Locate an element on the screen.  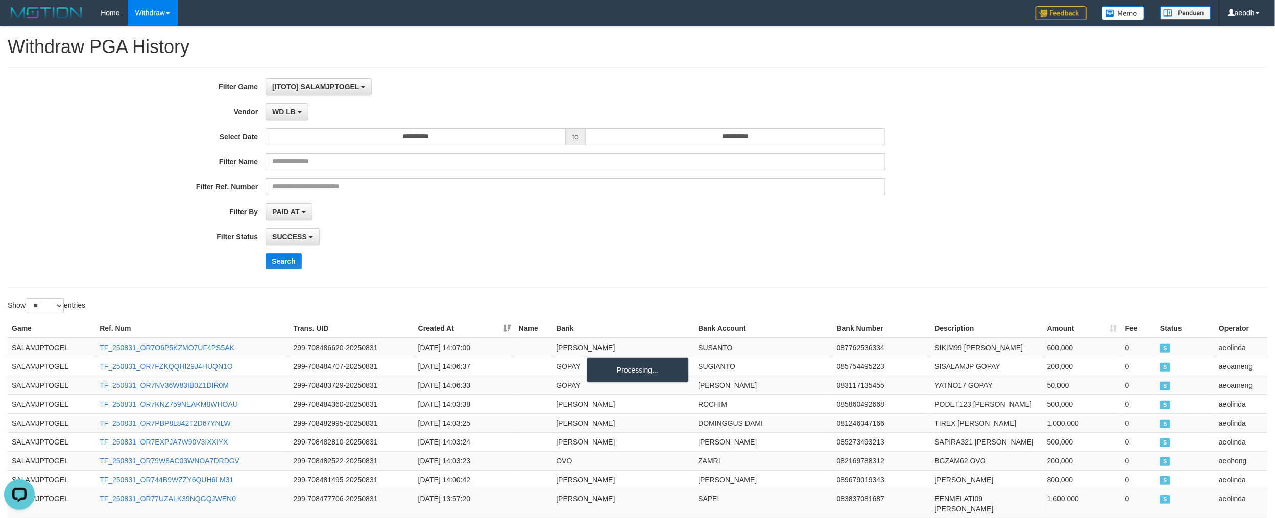
span: PAID AT is located at coordinates (285, 212).